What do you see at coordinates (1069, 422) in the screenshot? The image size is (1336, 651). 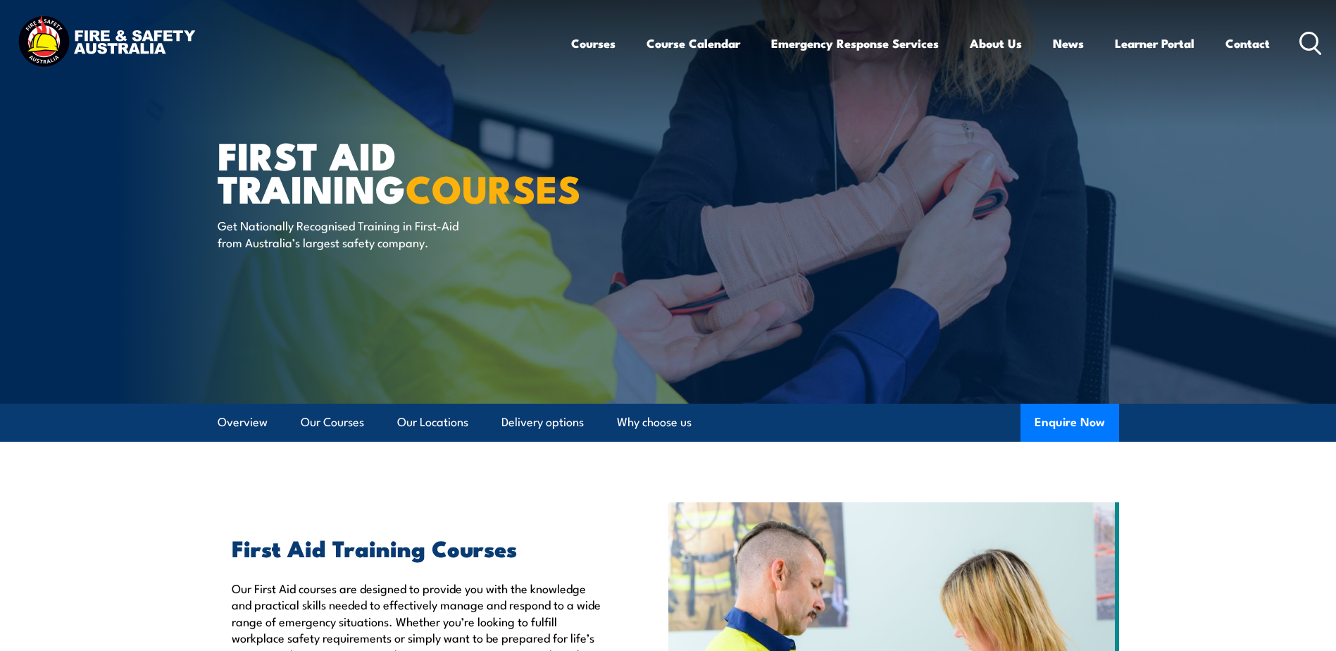 I see `button: Enquire Now` at bounding box center [1069, 422].